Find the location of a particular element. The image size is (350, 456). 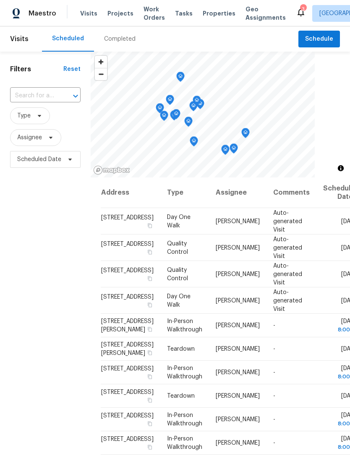

span: Toggle attribution is located at coordinates (341, 168).